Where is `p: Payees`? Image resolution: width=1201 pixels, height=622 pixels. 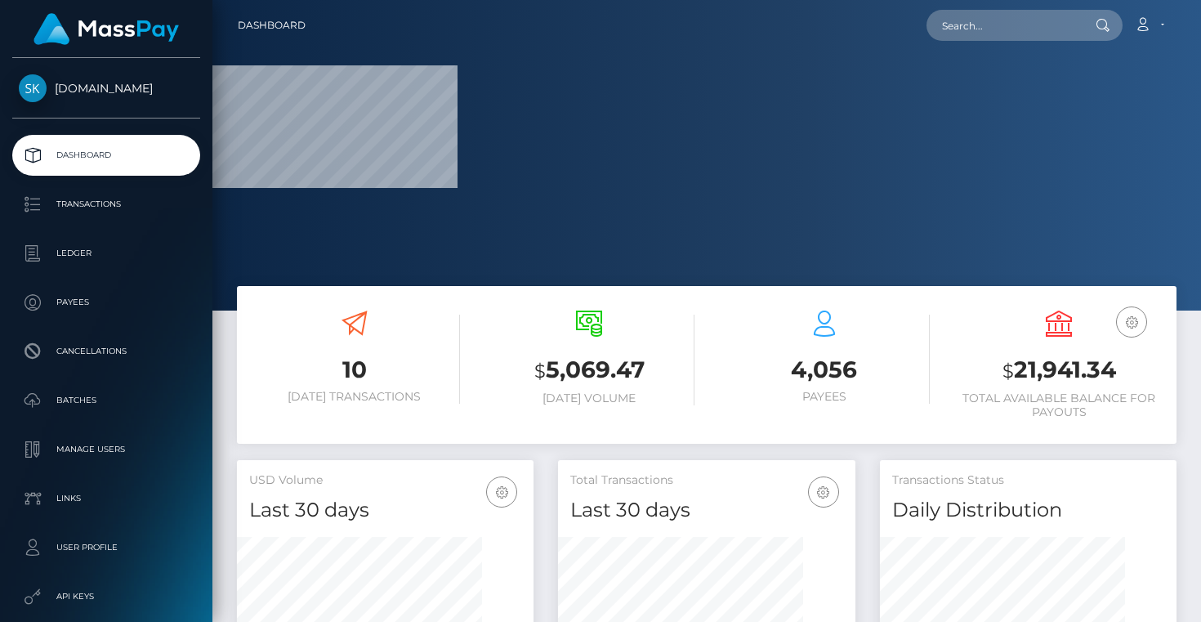 p: Payees is located at coordinates (106, 302).